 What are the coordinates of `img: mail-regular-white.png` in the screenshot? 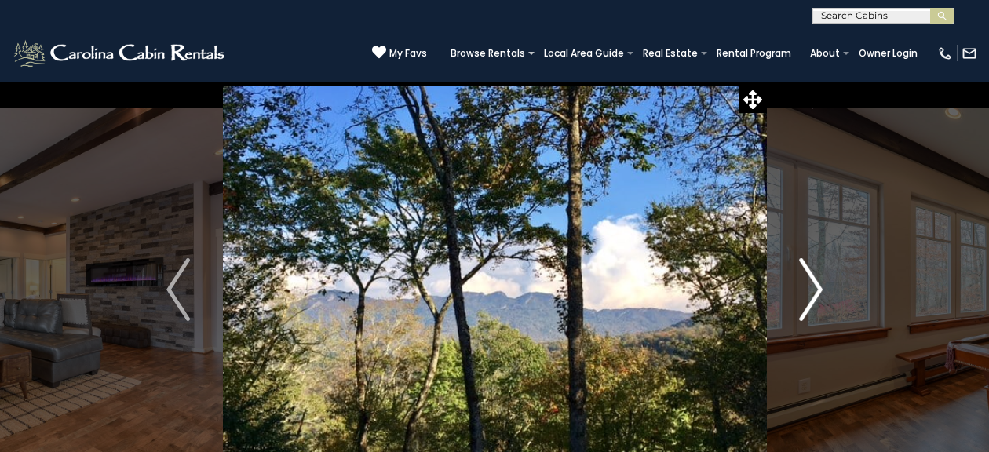 It's located at (970, 53).